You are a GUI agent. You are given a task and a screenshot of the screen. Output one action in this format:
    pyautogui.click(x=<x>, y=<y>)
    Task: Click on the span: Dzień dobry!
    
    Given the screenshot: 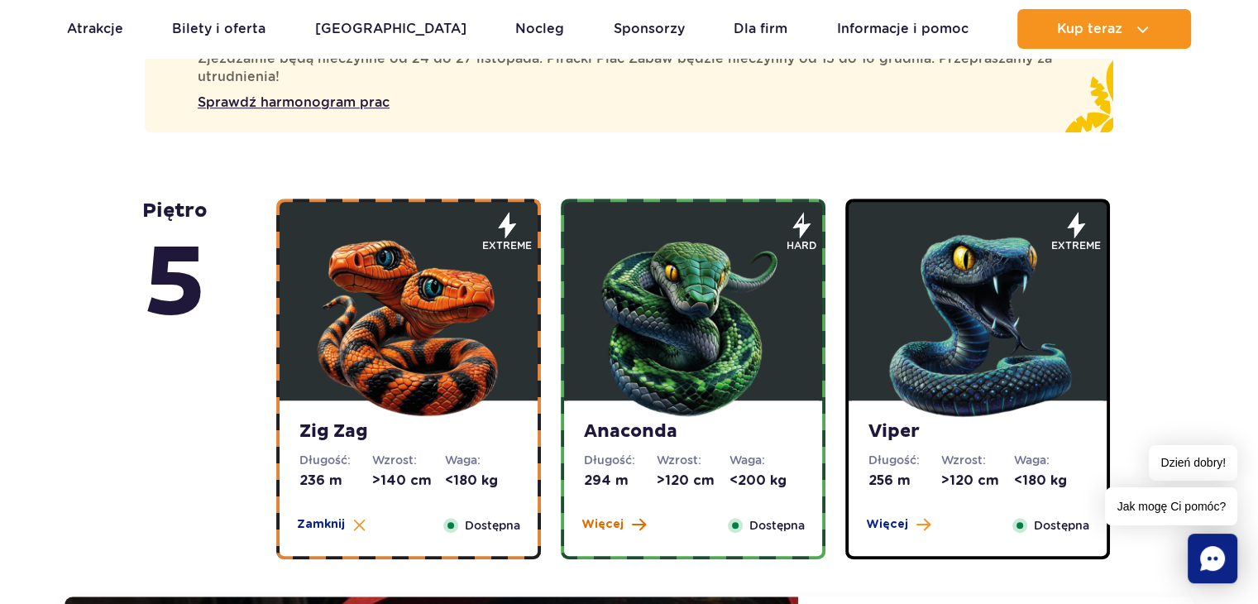 What is the action you would take?
    pyautogui.click(x=1193, y=462)
    